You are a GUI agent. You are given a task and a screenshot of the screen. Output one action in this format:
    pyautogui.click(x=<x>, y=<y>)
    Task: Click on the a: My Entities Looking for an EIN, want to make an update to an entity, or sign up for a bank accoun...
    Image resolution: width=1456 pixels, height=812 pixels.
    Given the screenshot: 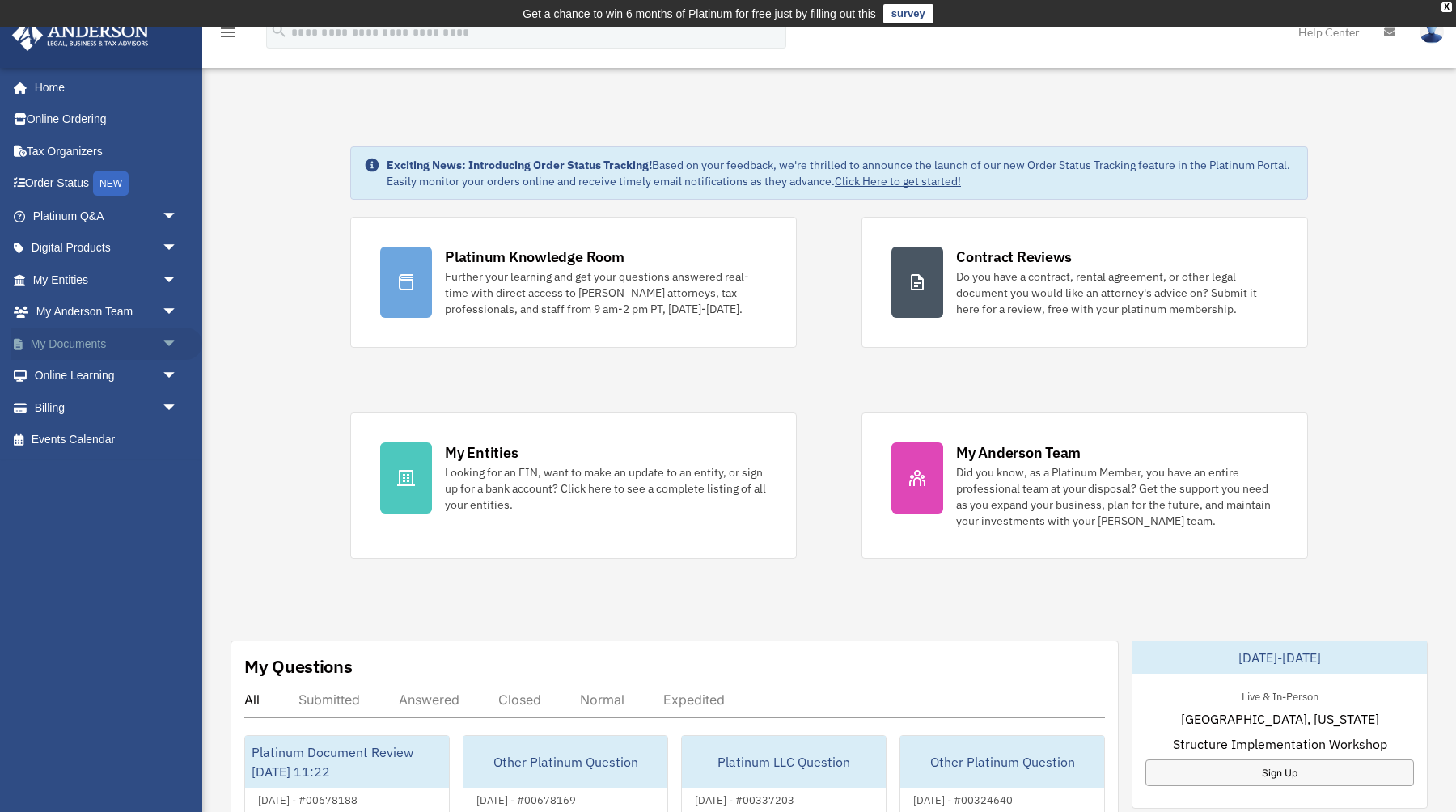 What is the action you would take?
    pyautogui.click(x=573, y=485)
    